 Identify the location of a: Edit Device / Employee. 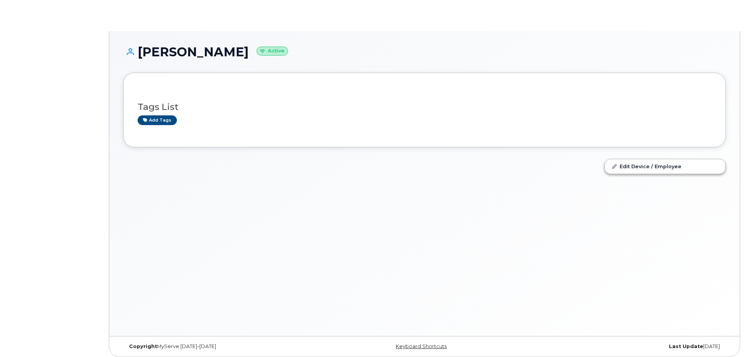
(665, 166).